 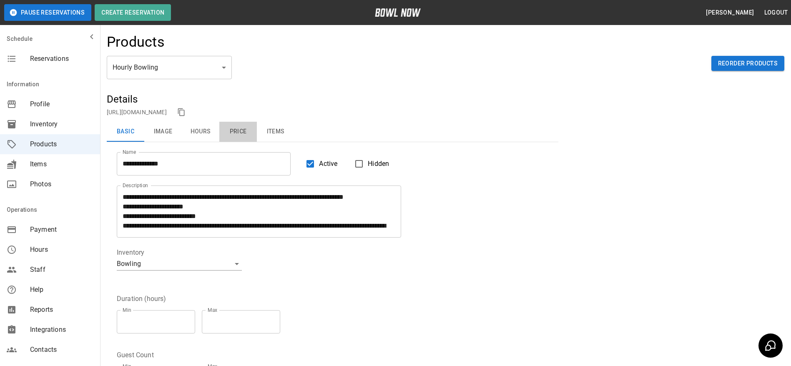 What do you see at coordinates (179, 264) in the screenshot?
I see `div: Bowling` at bounding box center [179, 264].